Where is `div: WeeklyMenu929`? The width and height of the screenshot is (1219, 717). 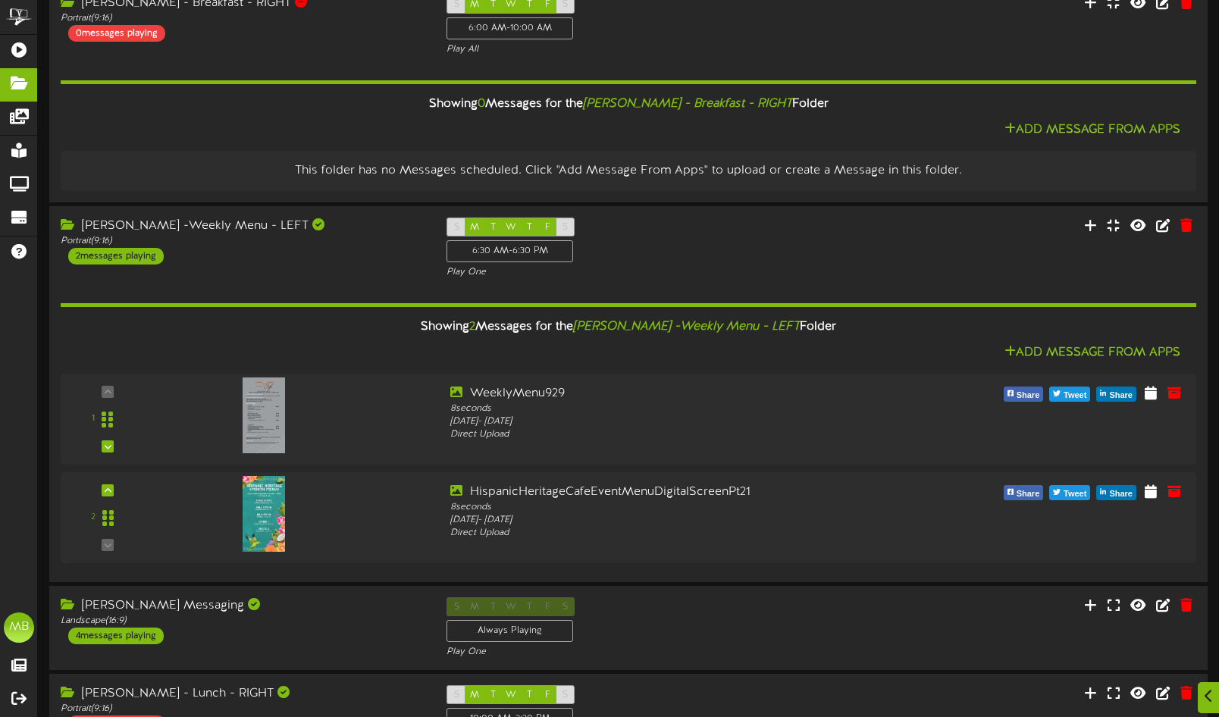
div: WeeklyMenu929 is located at coordinates (676, 394).